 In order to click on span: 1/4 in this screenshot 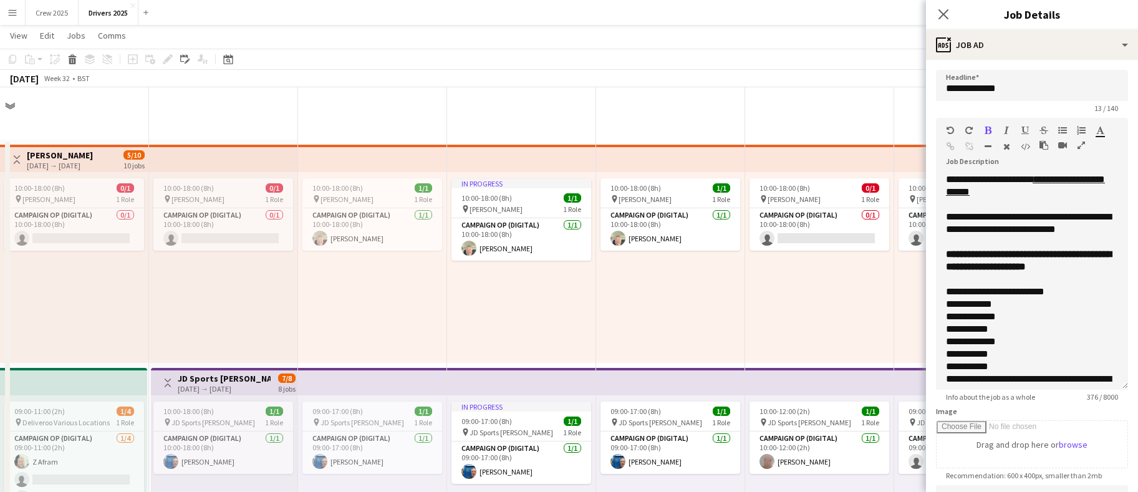, I will do `click(125, 411)`.